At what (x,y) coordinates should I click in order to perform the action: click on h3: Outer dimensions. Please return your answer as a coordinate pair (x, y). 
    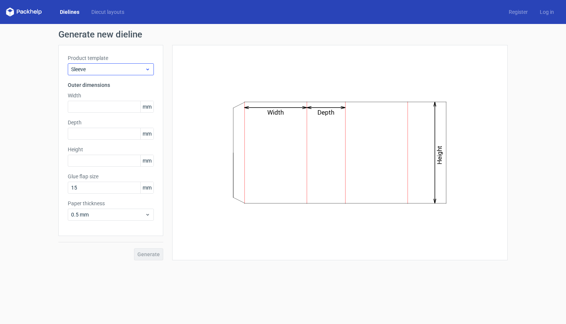
    Looking at the image, I should click on (111, 85).